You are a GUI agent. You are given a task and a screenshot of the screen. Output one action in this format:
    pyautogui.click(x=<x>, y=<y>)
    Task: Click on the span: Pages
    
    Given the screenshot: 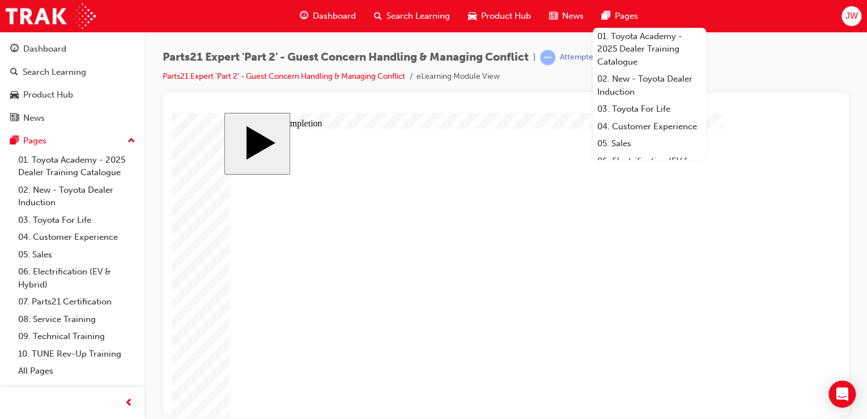 What is the action you would take?
    pyautogui.click(x=626, y=16)
    